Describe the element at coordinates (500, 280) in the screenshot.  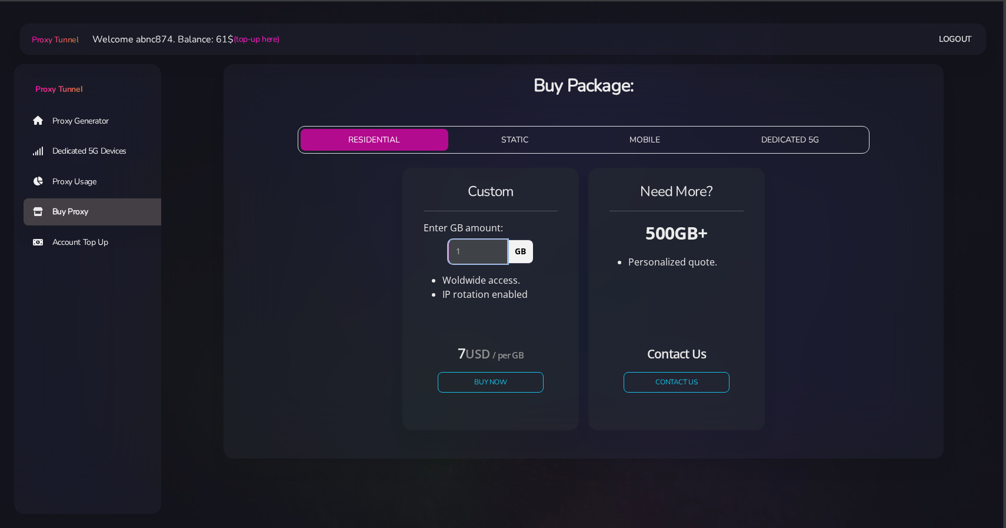
I see `li: Woldwide access.` at that location.